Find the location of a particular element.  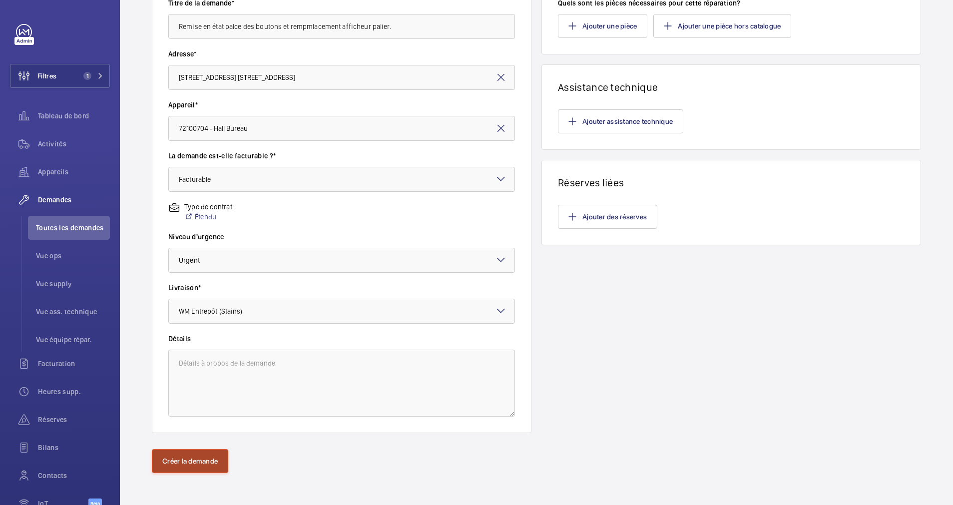

button: Ajouter une pièce is located at coordinates (603, 26).